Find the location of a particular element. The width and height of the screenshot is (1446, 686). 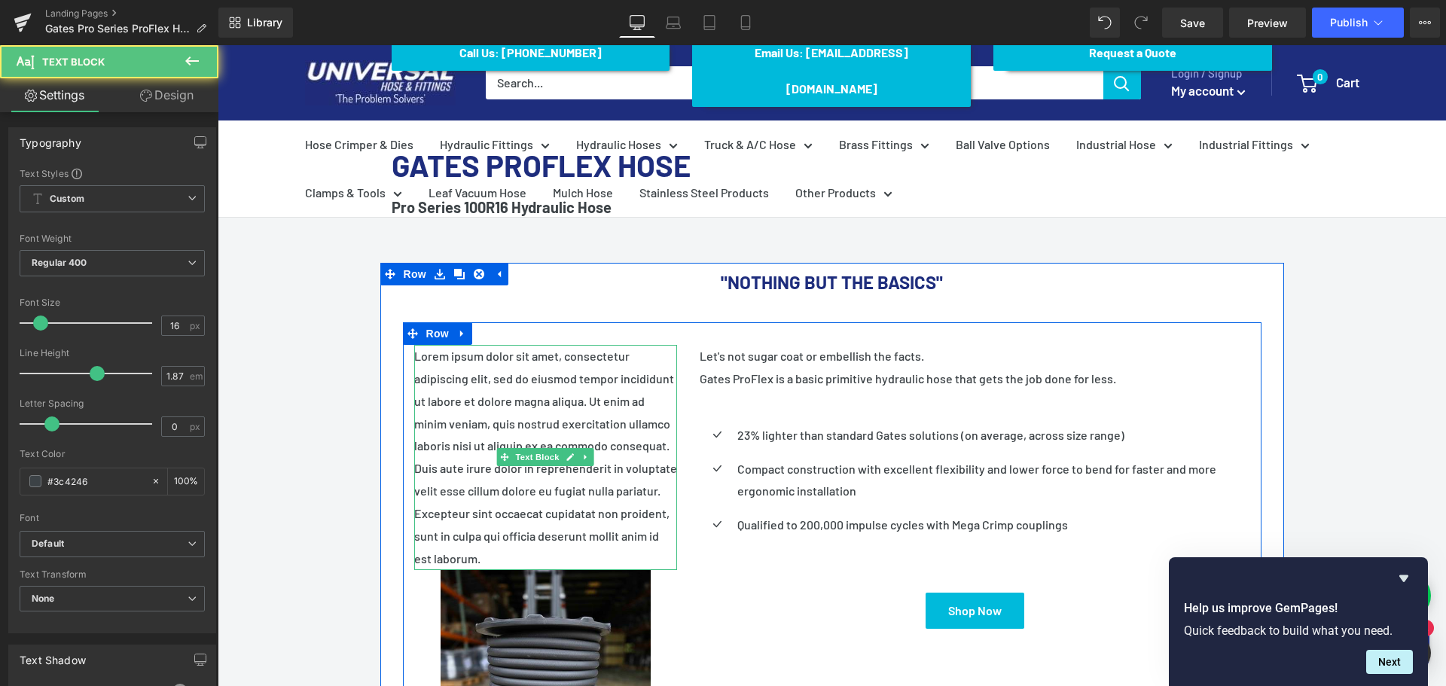

div: Text Color is located at coordinates (112, 454).